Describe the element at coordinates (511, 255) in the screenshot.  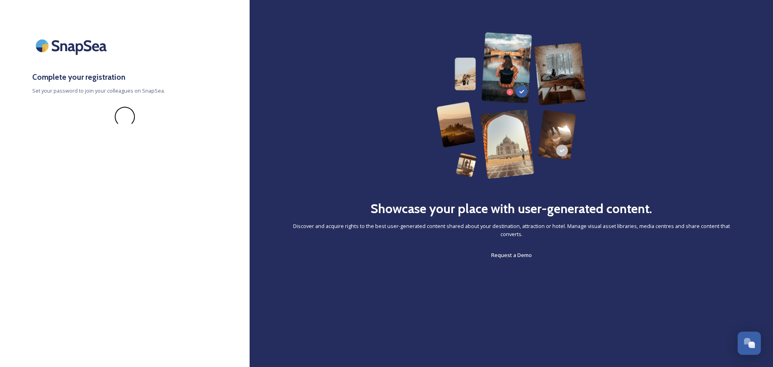
I see `a: Request a Demo` at that location.